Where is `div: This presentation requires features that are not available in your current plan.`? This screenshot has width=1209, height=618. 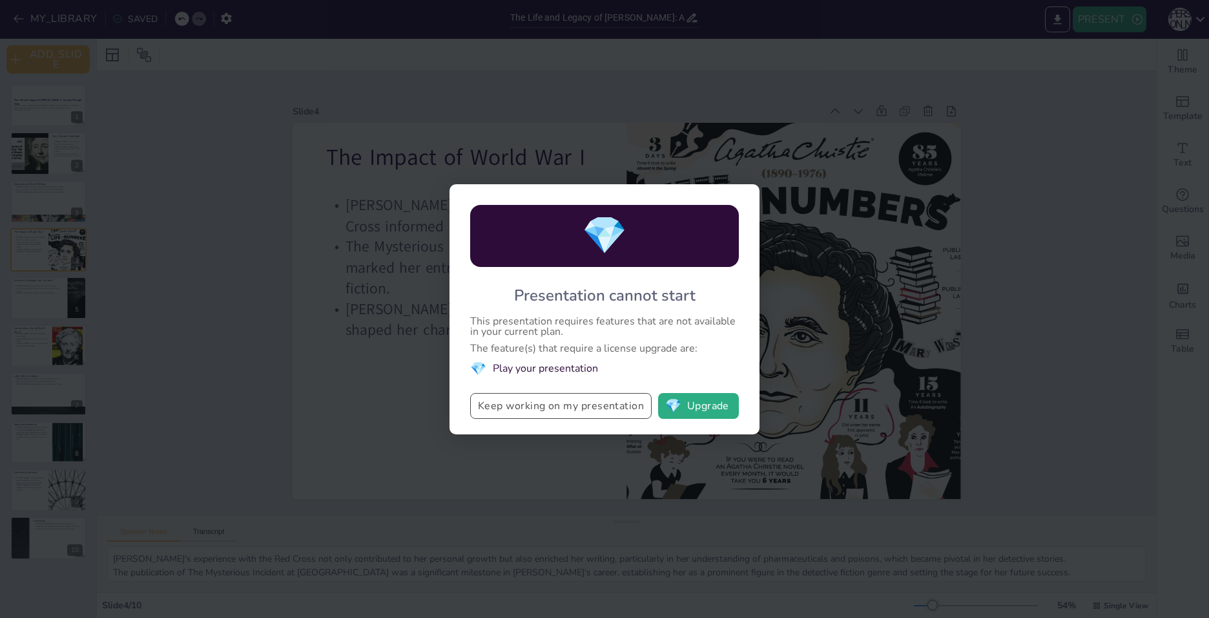 div: This presentation requires features that are not available in your current plan. is located at coordinates (605, 326).